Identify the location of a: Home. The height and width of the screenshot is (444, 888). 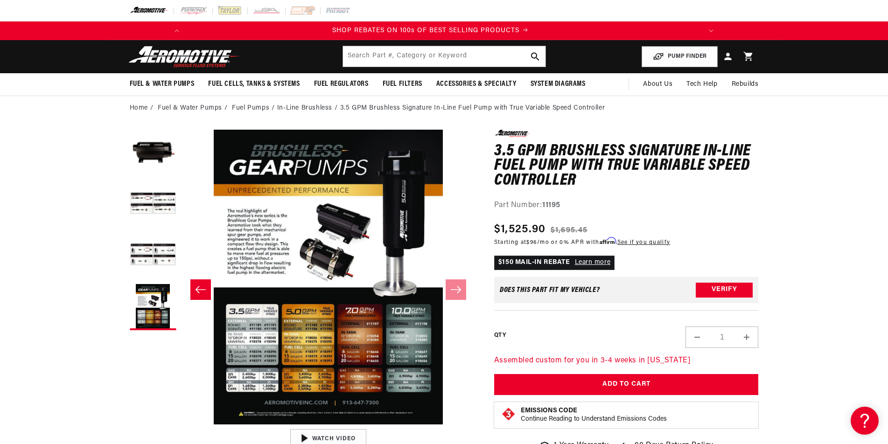
(139, 108).